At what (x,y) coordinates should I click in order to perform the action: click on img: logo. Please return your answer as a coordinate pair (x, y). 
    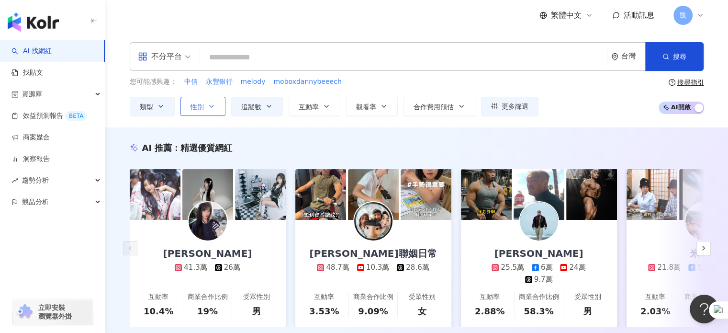
    Looking at the image, I should click on (33, 22).